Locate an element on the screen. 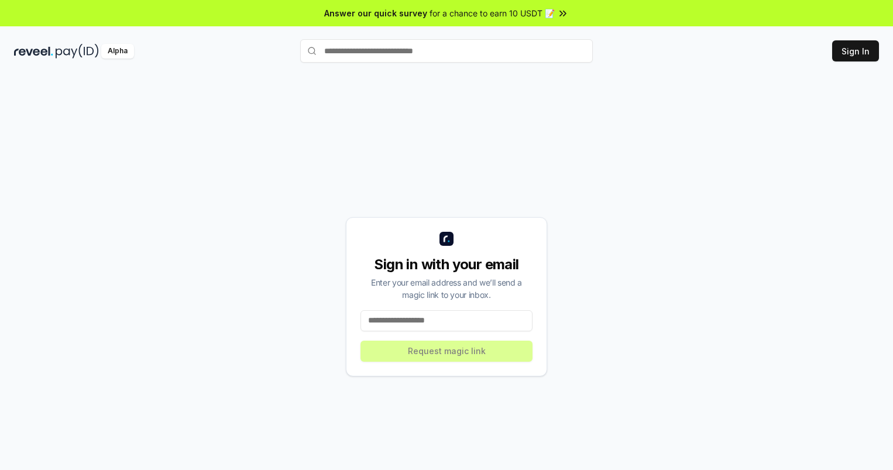 Image resolution: width=893 pixels, height=470 pixels. div: Sign in with your email is located at coordinates (446, 264).